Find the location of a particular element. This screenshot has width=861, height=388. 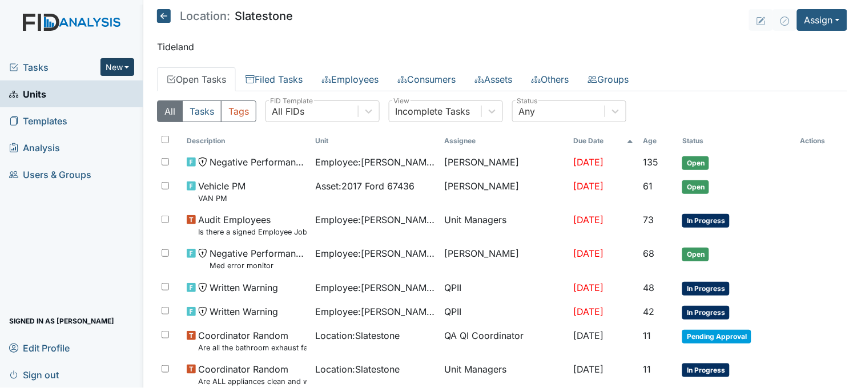

div: Incomplete Tasks is located at coordinates (432, 111).